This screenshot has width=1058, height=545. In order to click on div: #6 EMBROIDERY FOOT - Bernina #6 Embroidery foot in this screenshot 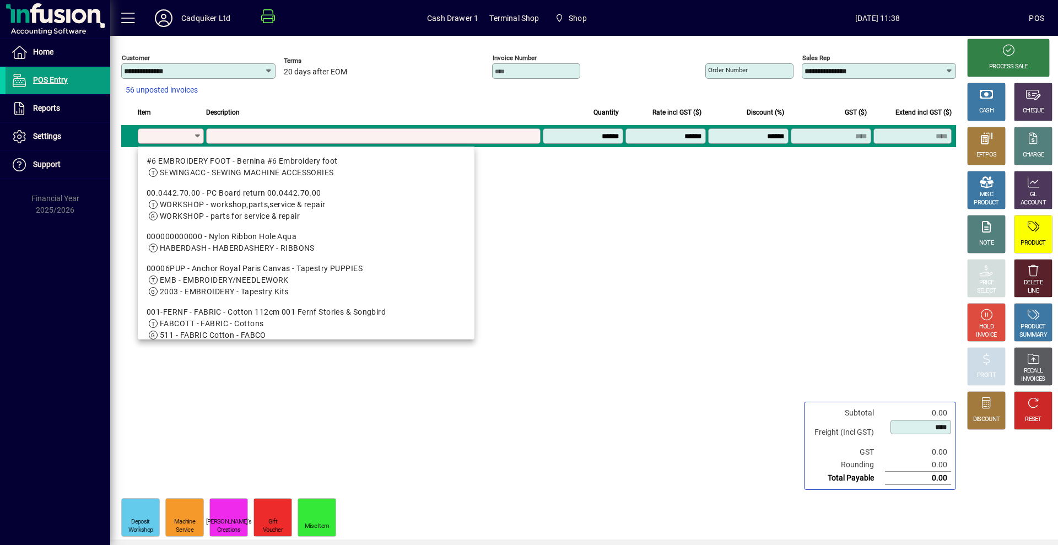, I will do `click(306, 161)`.